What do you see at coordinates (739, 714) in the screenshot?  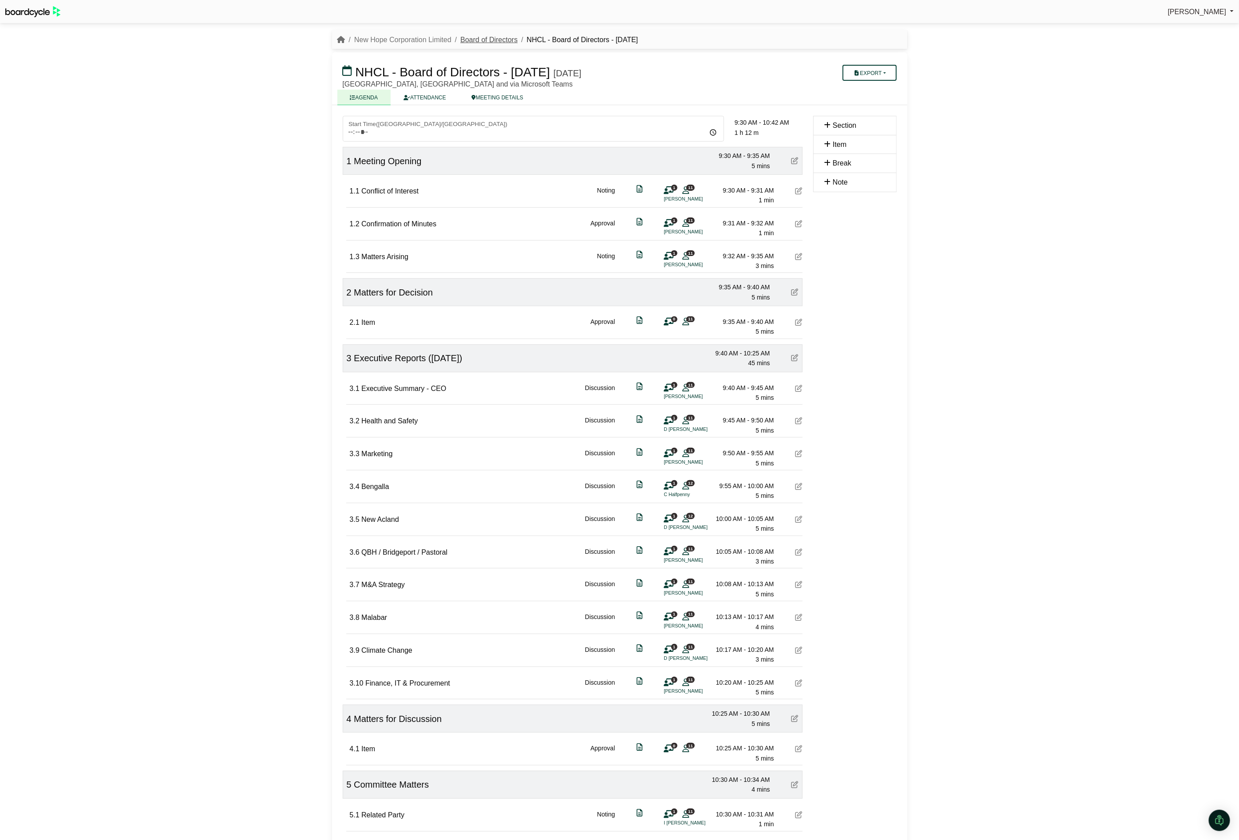 I see `div: 10:25 AM - 10:30 AM` at bounding box center [739, 714].